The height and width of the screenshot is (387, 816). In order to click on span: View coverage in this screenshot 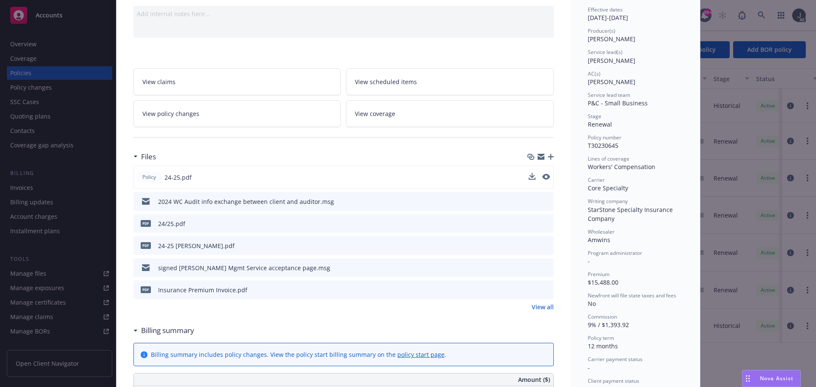, I will do `click(375, 113)`.